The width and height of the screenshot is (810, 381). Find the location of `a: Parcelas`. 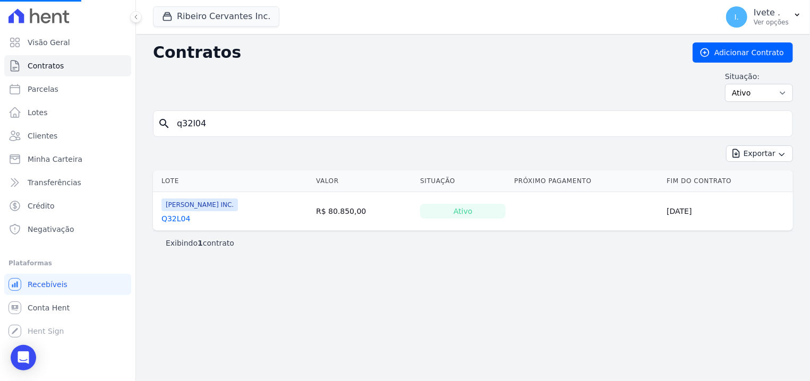

a: Parcelas is located at coordinates (67, 89).